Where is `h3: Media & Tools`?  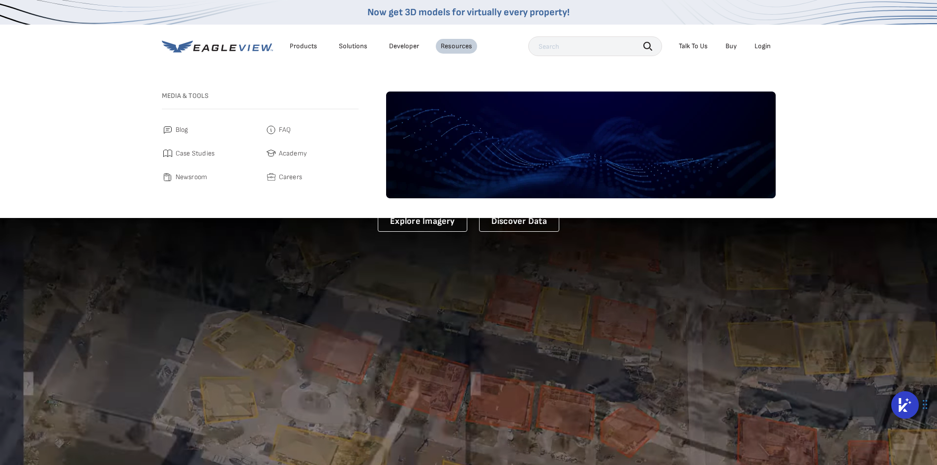 h3: Media & Tools is located at coordinates (260, 96).